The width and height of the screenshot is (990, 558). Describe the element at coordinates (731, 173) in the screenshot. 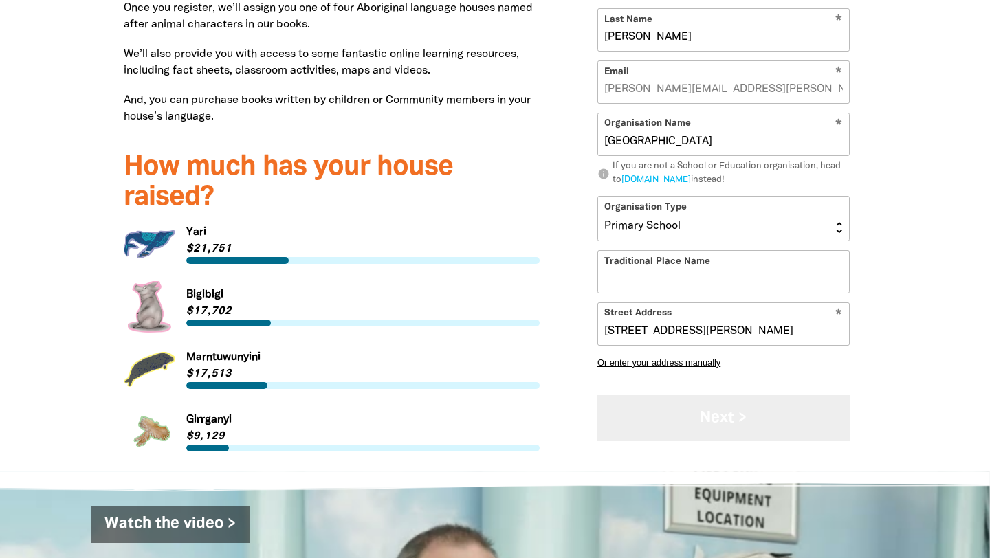

I see `div: If you are not a School or Education organisation, head to instead!` at that location.